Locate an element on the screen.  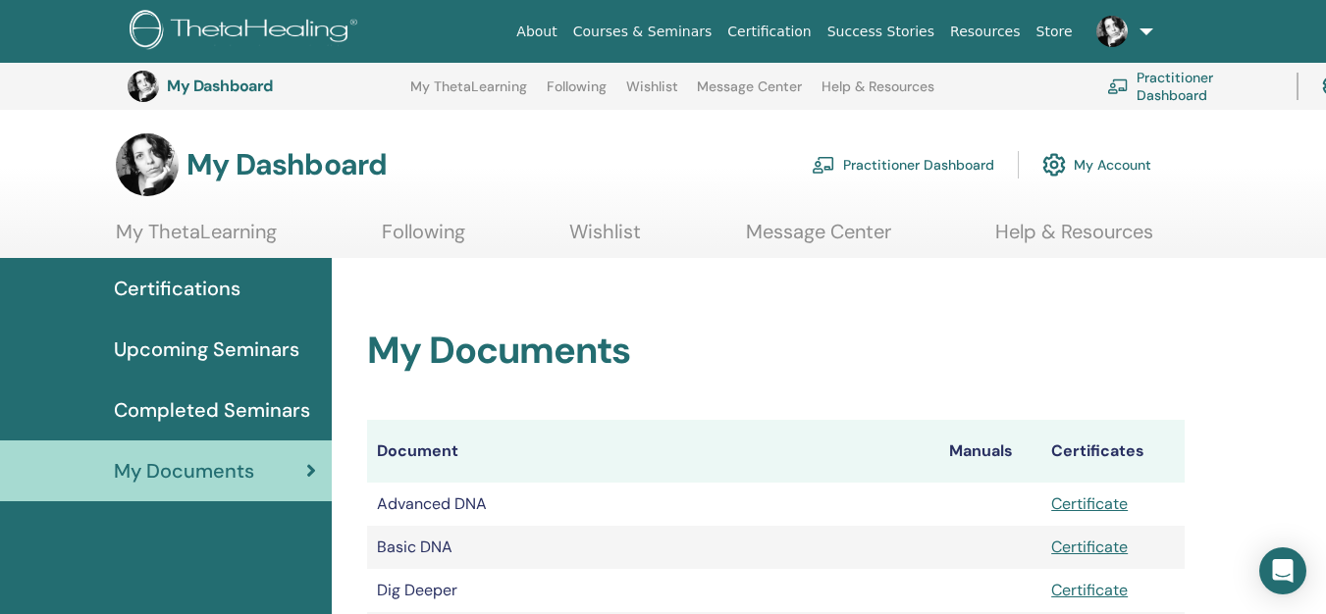
img: cog.svg is located at coordinates (1054, 165).